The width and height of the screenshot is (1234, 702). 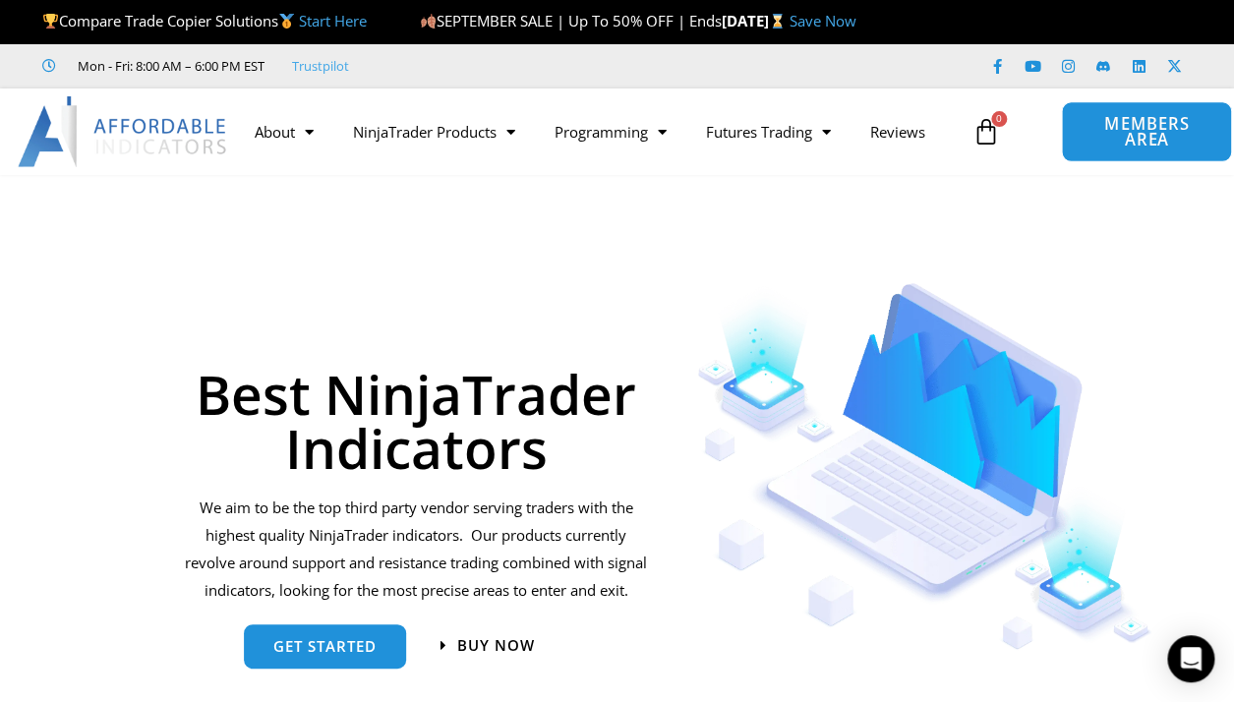 What do you see at coordinates (325, 646) in the screenshot?
I see `a: get started` at bounding box center [325, 646].